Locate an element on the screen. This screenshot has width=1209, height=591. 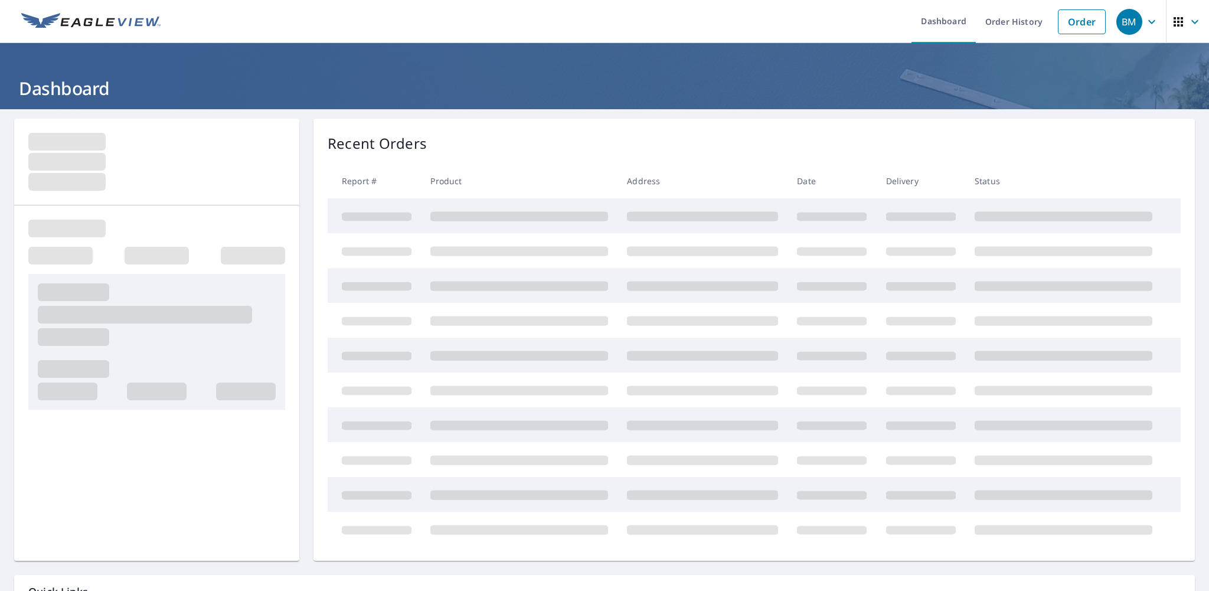
img: EV Logo is located at coordinates (91, 22).